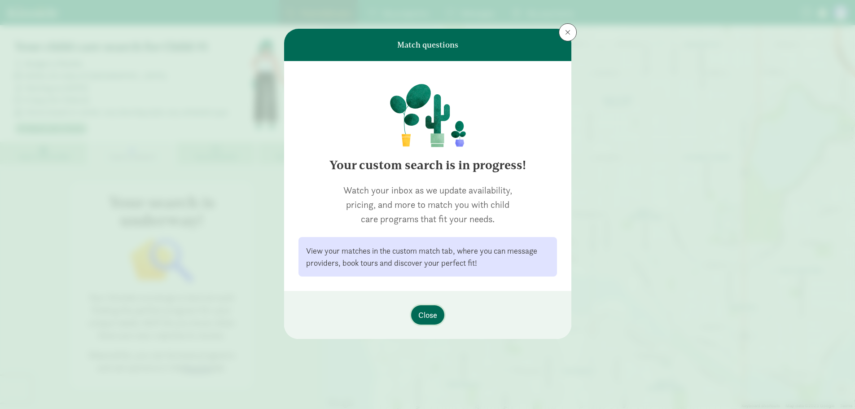  Describe the element at coordinates (428, 257) in the screenshot. I see `div: View your matches in the custom match tab, where you can message providers, book tours and discov...` at that location.